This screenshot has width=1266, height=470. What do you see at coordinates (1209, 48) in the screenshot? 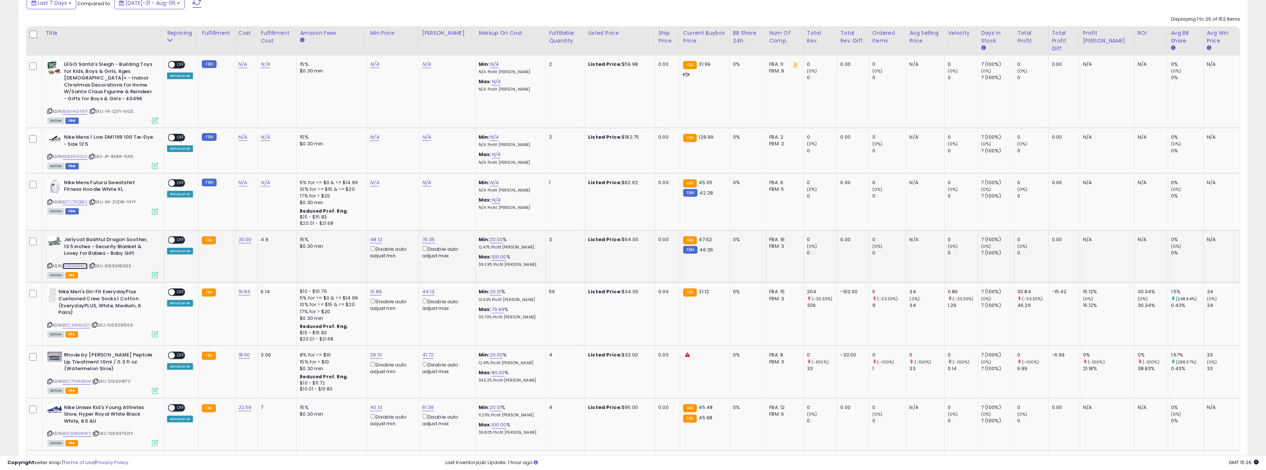
I see `small: Avg Win Price.` at bounding box center [1209, 48].